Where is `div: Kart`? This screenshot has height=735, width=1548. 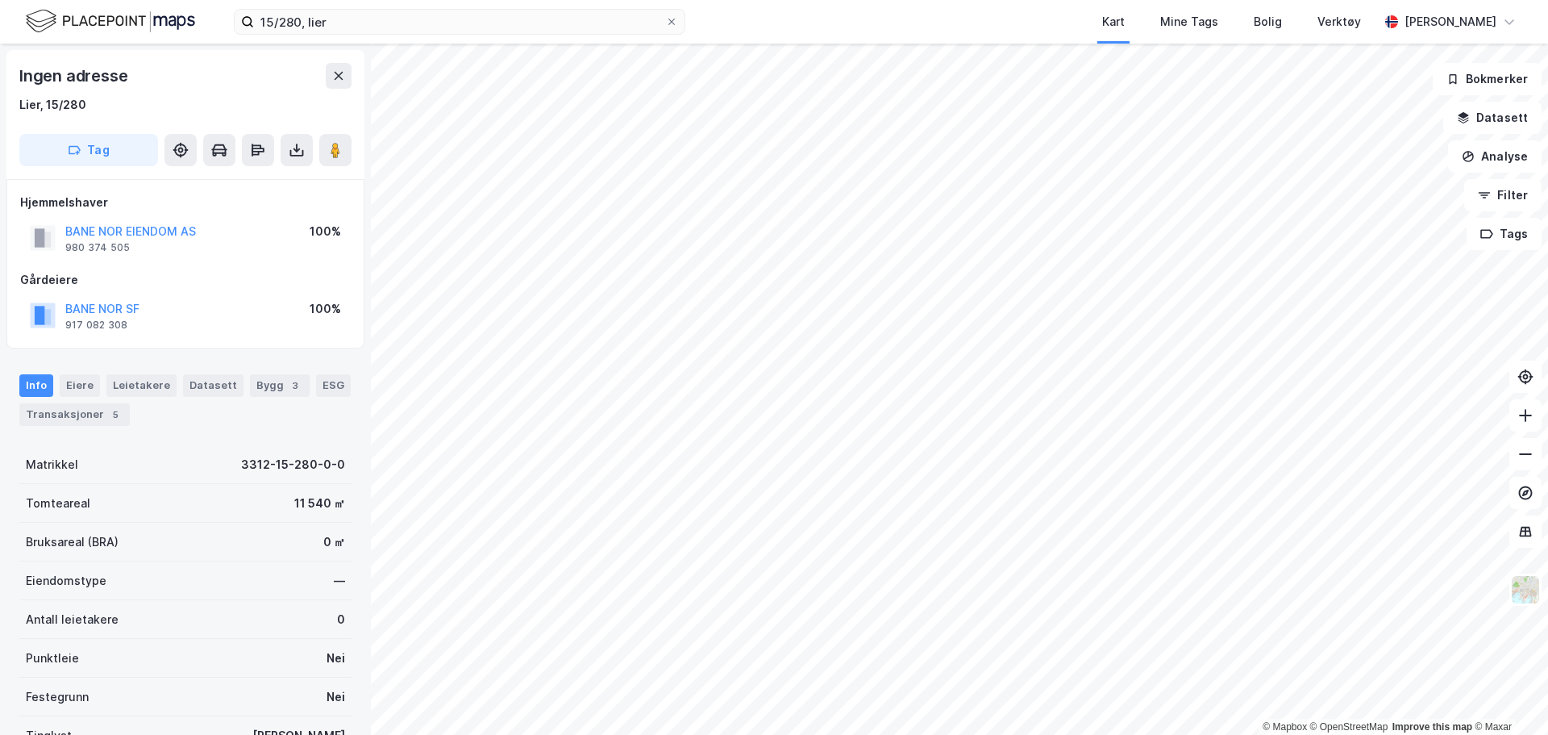 div: Kart is located at coordinates (1113, 22).